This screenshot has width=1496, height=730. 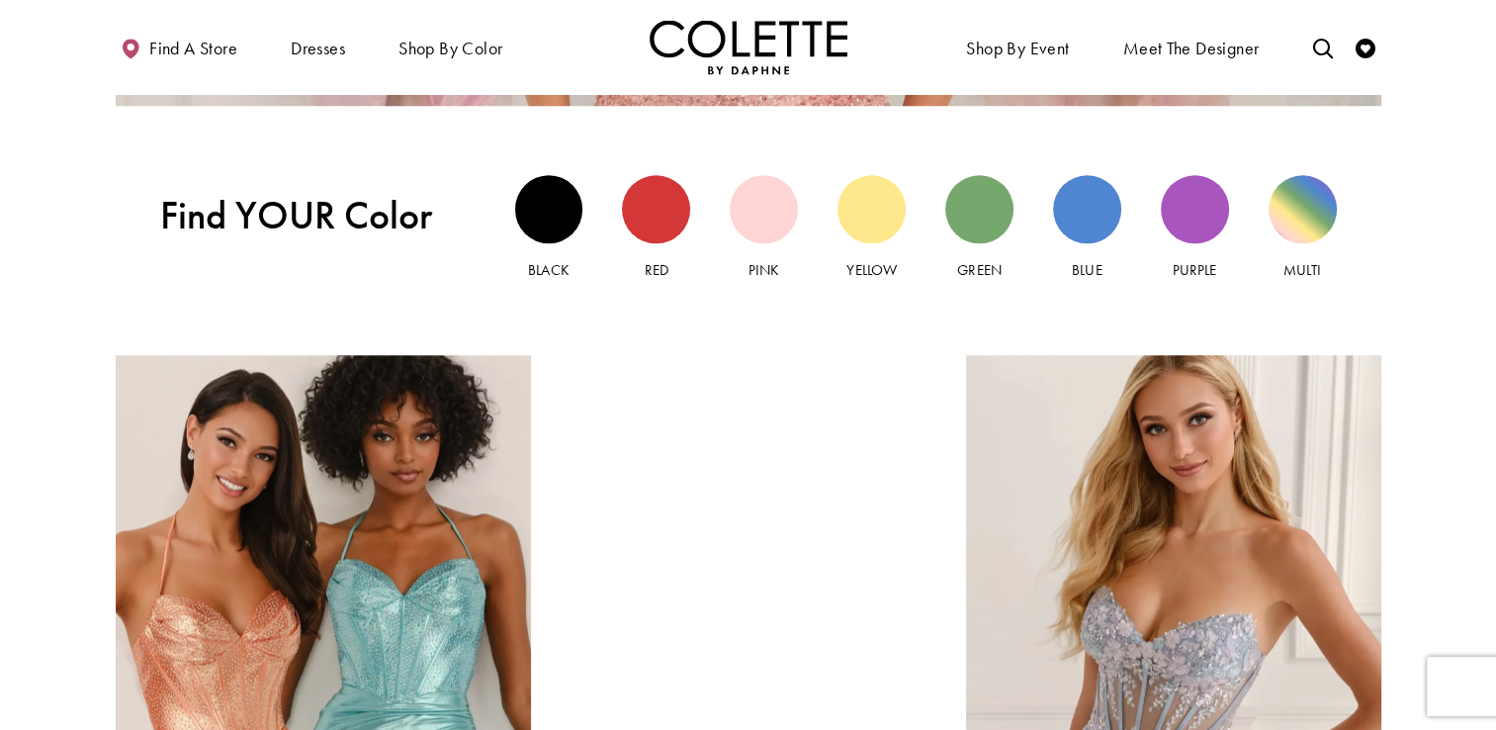 What do you see at coordinates (749, 46) in the screenshot?
I see `a: Visit Home Page` at bounding box center [749, 46].